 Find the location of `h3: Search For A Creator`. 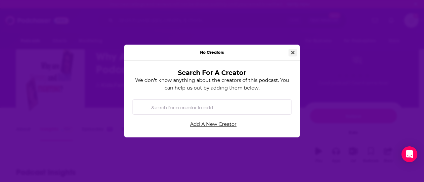

h3: Search For A Creator is located at coordinates (212, 73).